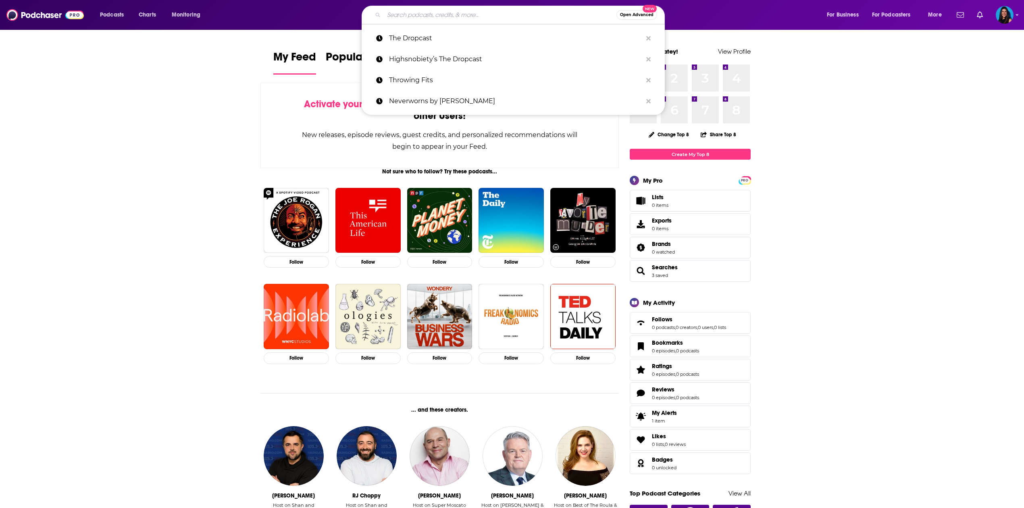 Image resolution: width=1024 pixels, height=508 pixels. I want to click on img: This American Life, so click(368, 221).